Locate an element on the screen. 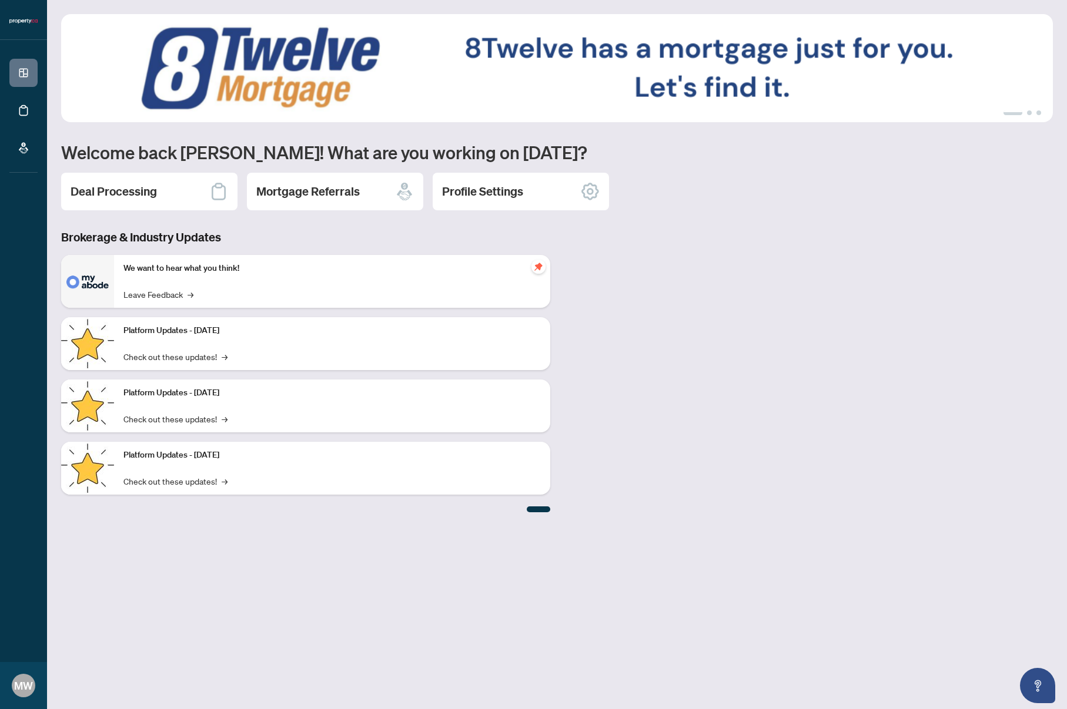  a: Leave Feedback→ is located at coordinates (158, 294).